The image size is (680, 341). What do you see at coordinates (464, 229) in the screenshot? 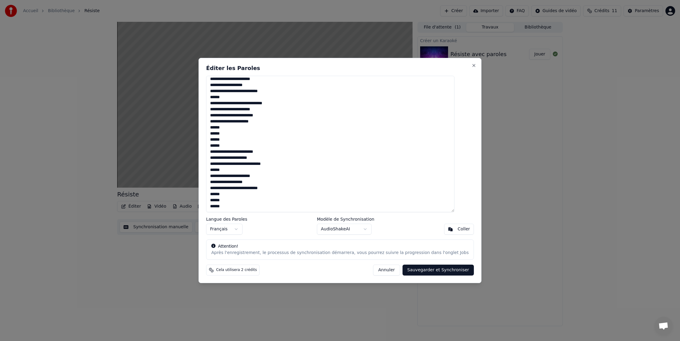
I see `div: Coller` at bounding box center [464, 229].